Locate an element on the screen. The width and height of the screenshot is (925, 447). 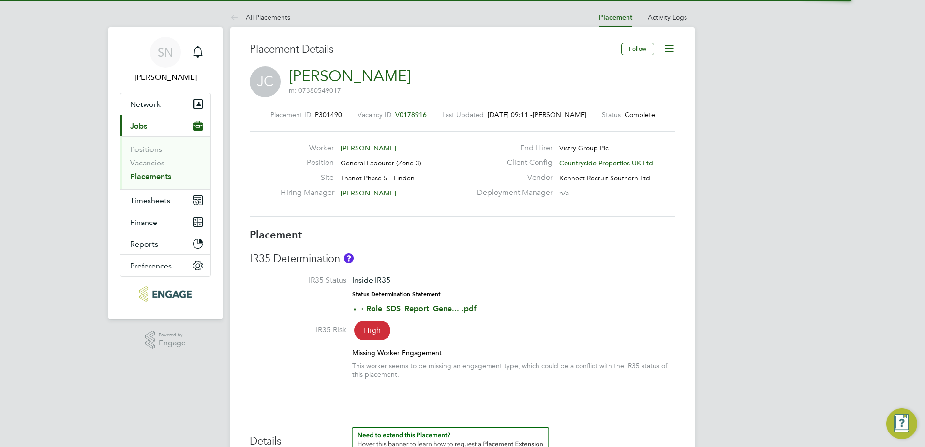
label: End Hirer is located at coordinates (512, 148).